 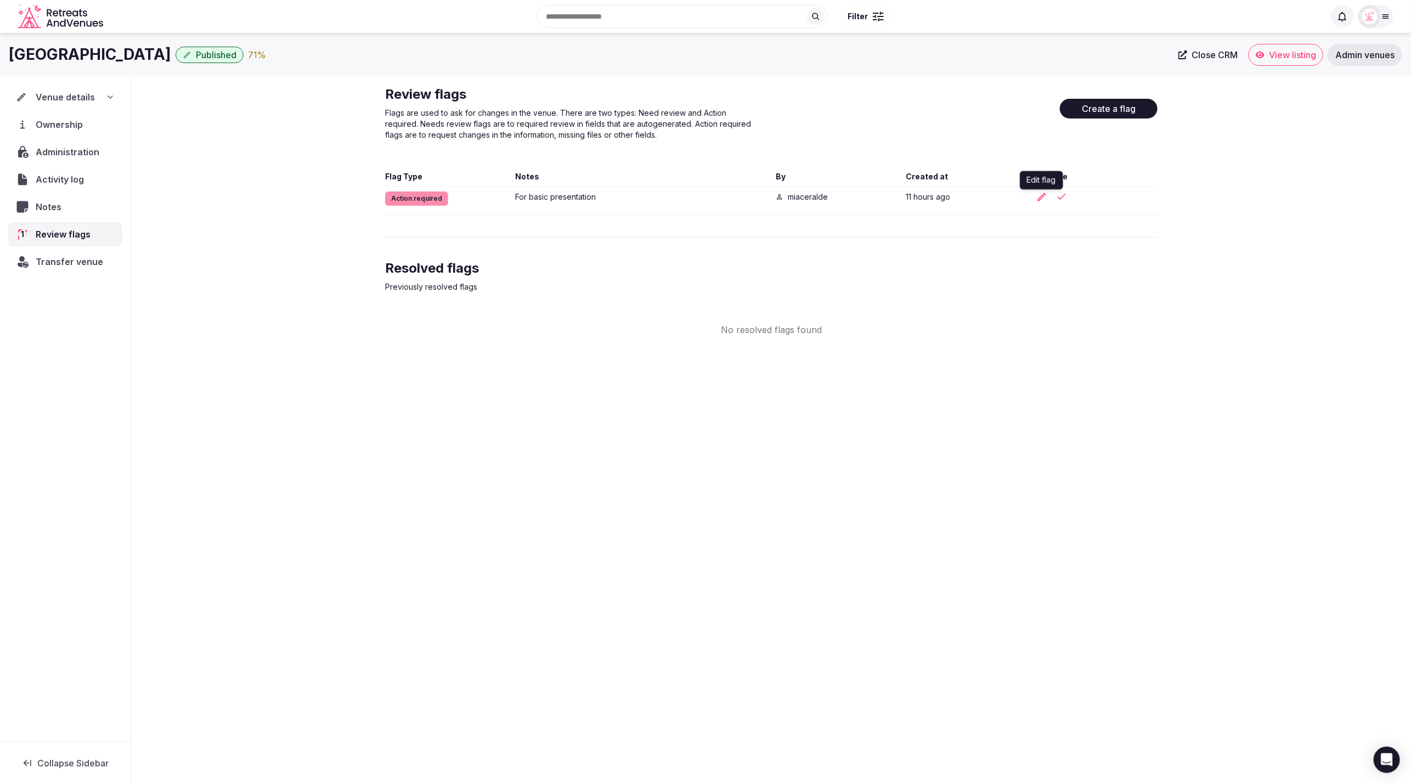 What do you see at coordinates (50, 207) in the screenshot?
I see `span: Notes` at bounding box center [50, 207].